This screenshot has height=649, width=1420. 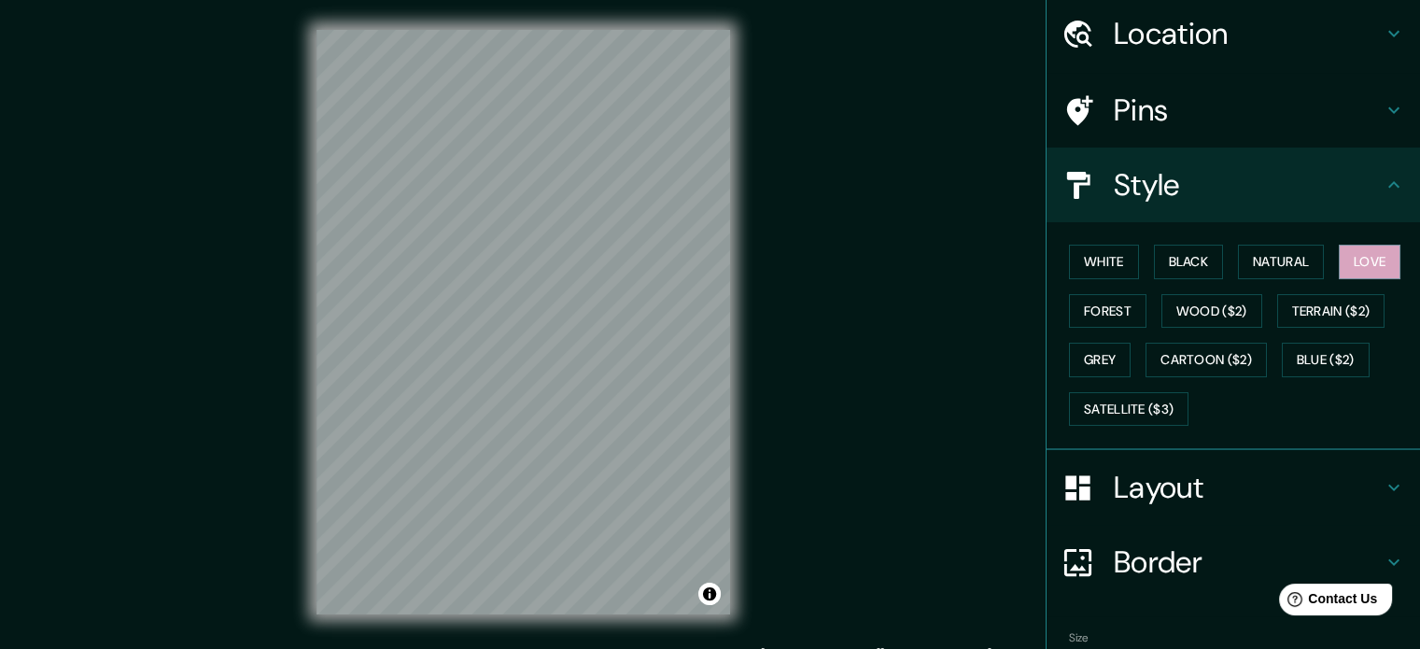 What do you see at coordinates (1248, 110) in the screenshot?
I see `h4: Pins` at bounding box center [1248, 110].